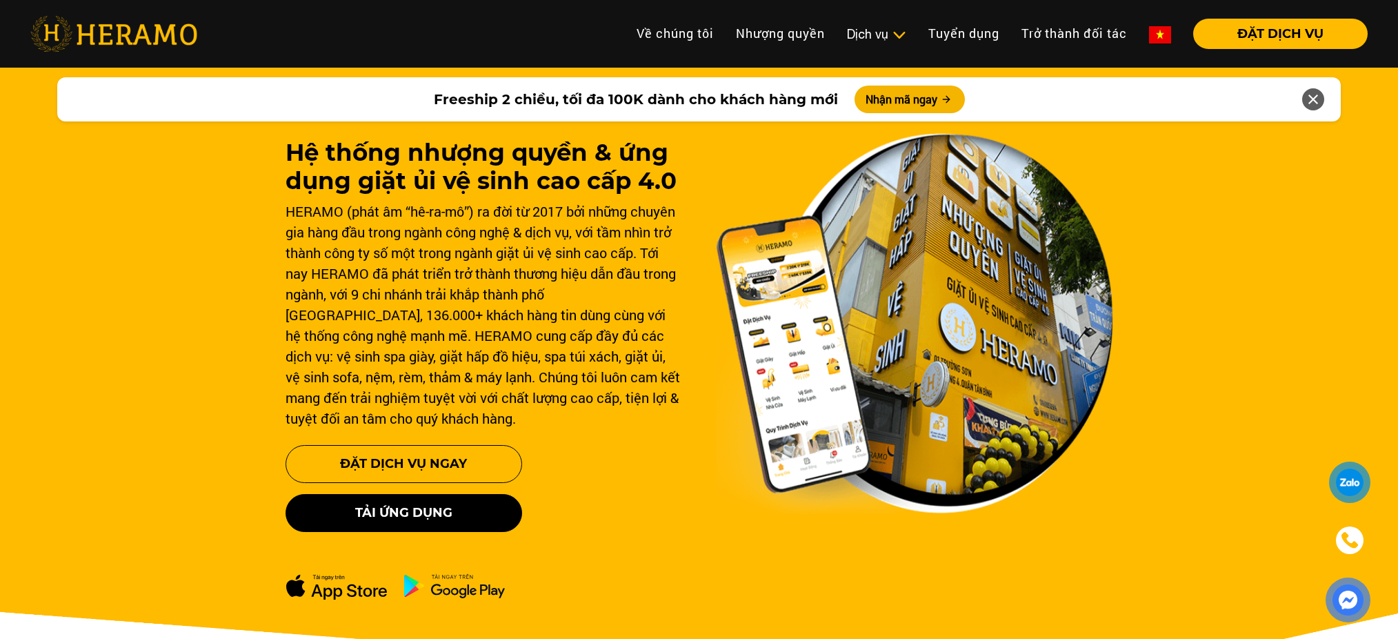 Image resolution: width=1398 pixels, height=639 pixels. I want to click on span: Freeship 2 chiều, tối đa 100K dành cho khách hàng mới, so click(636, 99).